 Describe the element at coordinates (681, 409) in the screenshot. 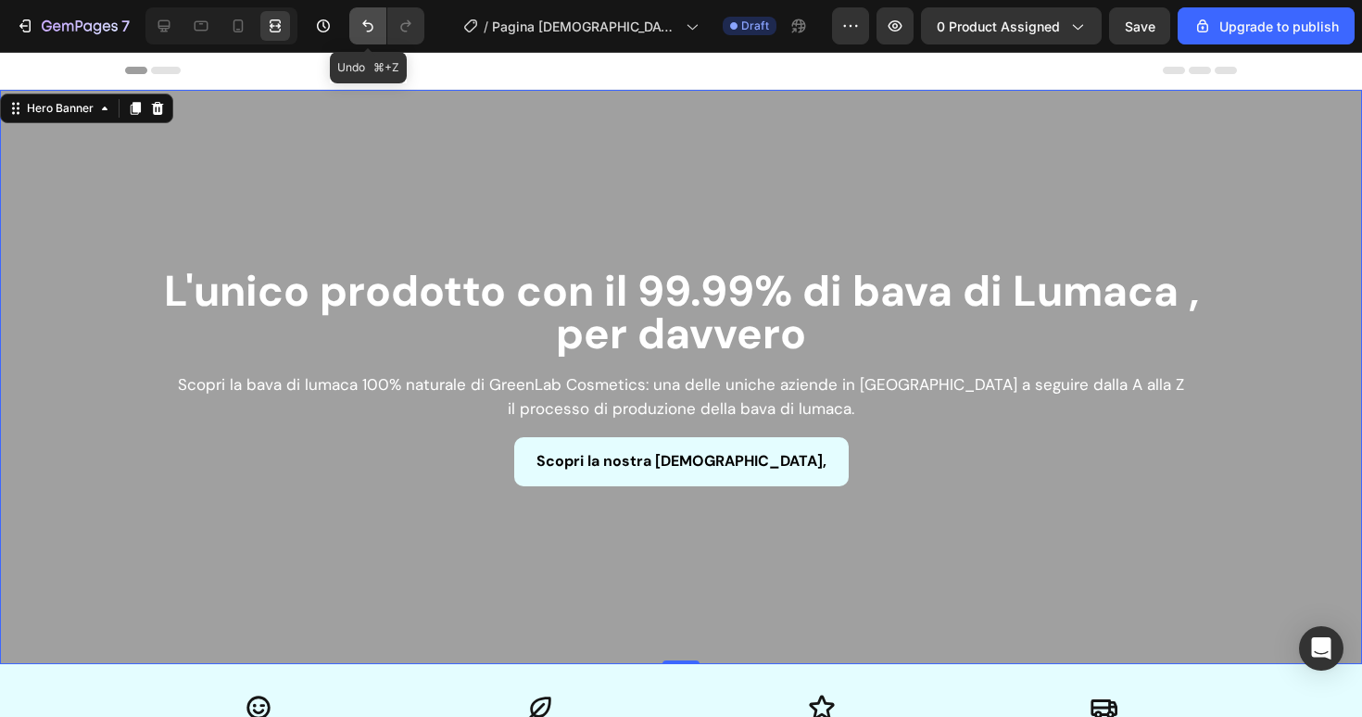

I see `div: Rich Text Editor. Editing area: main` at that location.